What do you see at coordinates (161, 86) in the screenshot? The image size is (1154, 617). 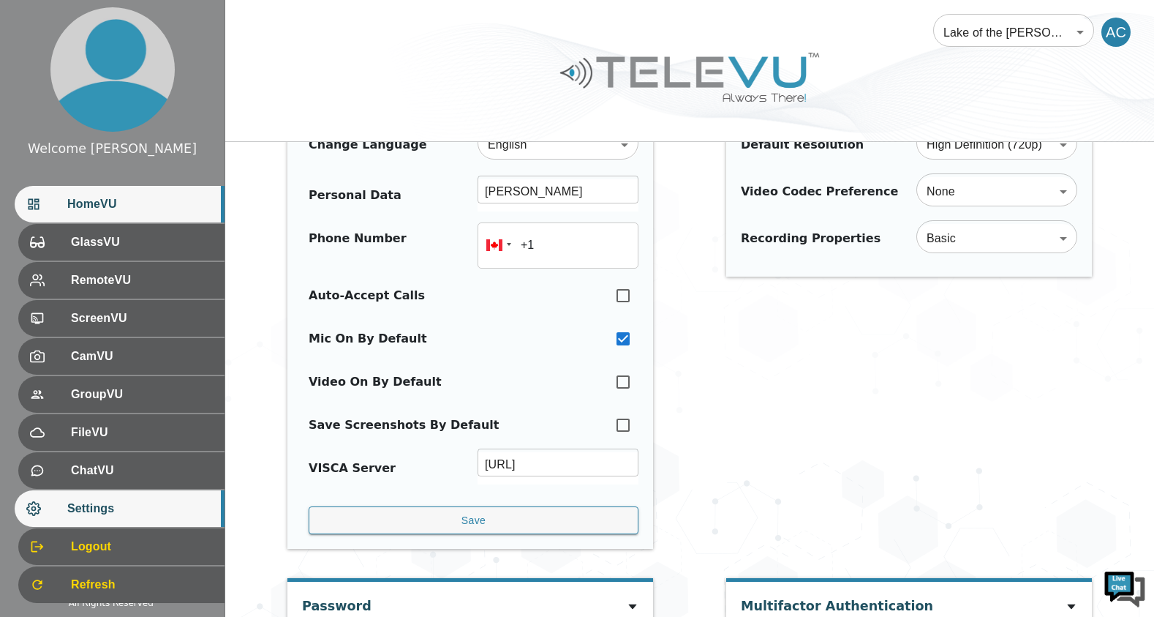 I see `div: Chat with us now` at bounding box center [161, 86].